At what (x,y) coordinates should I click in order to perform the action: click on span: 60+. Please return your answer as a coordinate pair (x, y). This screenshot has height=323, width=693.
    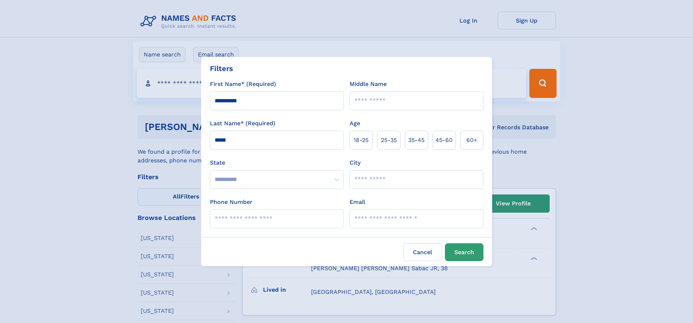
    Looking at the image, I should click on (472, 140).